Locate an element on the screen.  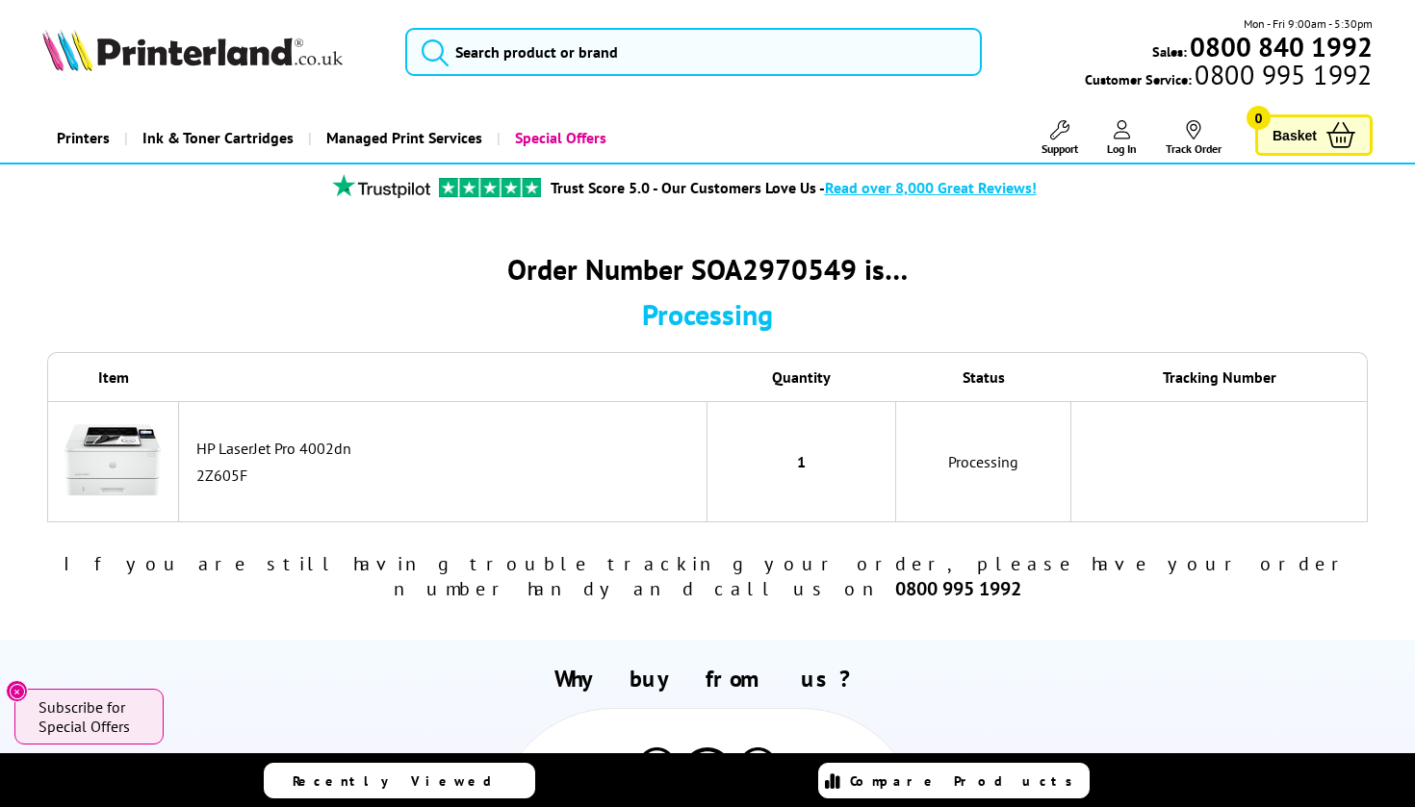
a: Compare Products is located at coordinates (954, 781).